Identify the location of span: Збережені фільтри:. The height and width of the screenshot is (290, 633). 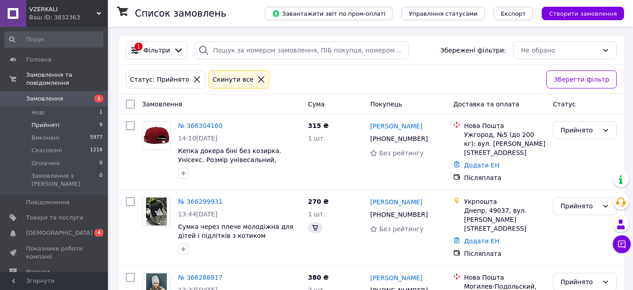
(473, 50).